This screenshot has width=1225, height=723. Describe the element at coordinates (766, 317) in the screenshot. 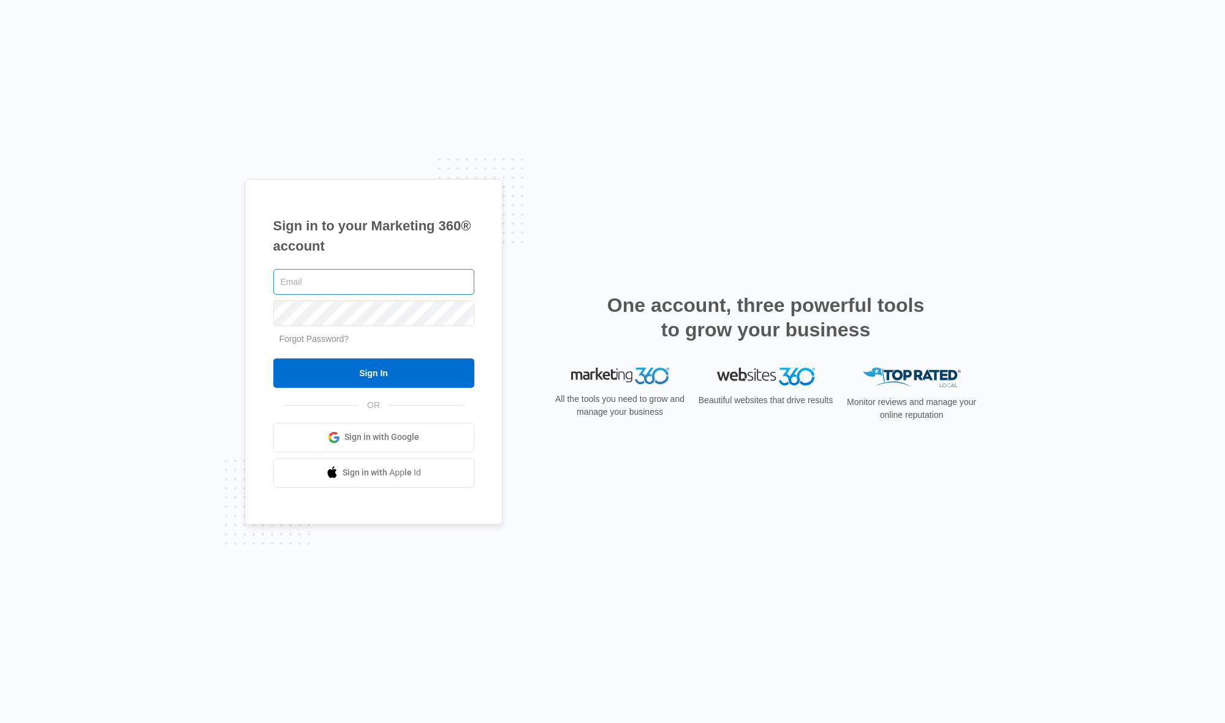

I see `h2: One account, three powerful tools to grow your business` at that location.